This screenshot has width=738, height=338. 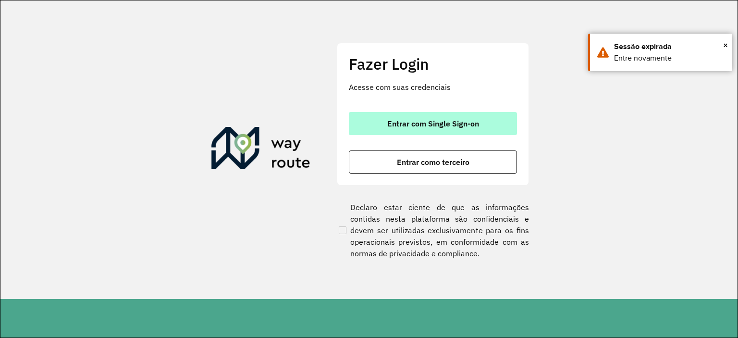 What do you see at coordinates (261, 150) in the screenshot?
I see `img: Roteirizador AmbevTech` at bounding box center [261, 150].